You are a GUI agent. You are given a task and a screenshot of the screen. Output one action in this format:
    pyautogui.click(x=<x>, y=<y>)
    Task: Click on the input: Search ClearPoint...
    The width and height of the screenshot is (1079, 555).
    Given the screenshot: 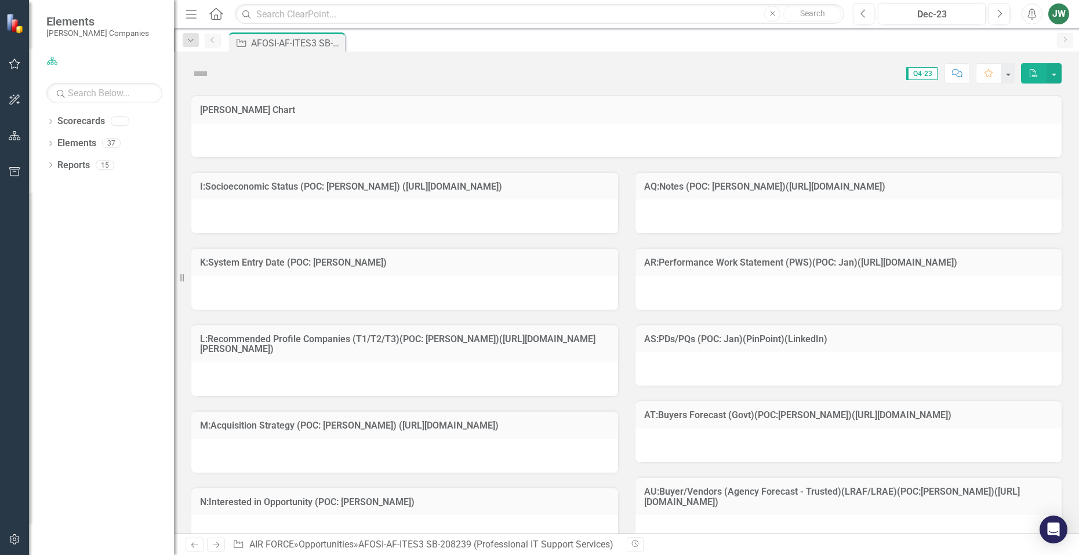 What is the action you would take?
    pyautogui.click(x=539, y=14)
    